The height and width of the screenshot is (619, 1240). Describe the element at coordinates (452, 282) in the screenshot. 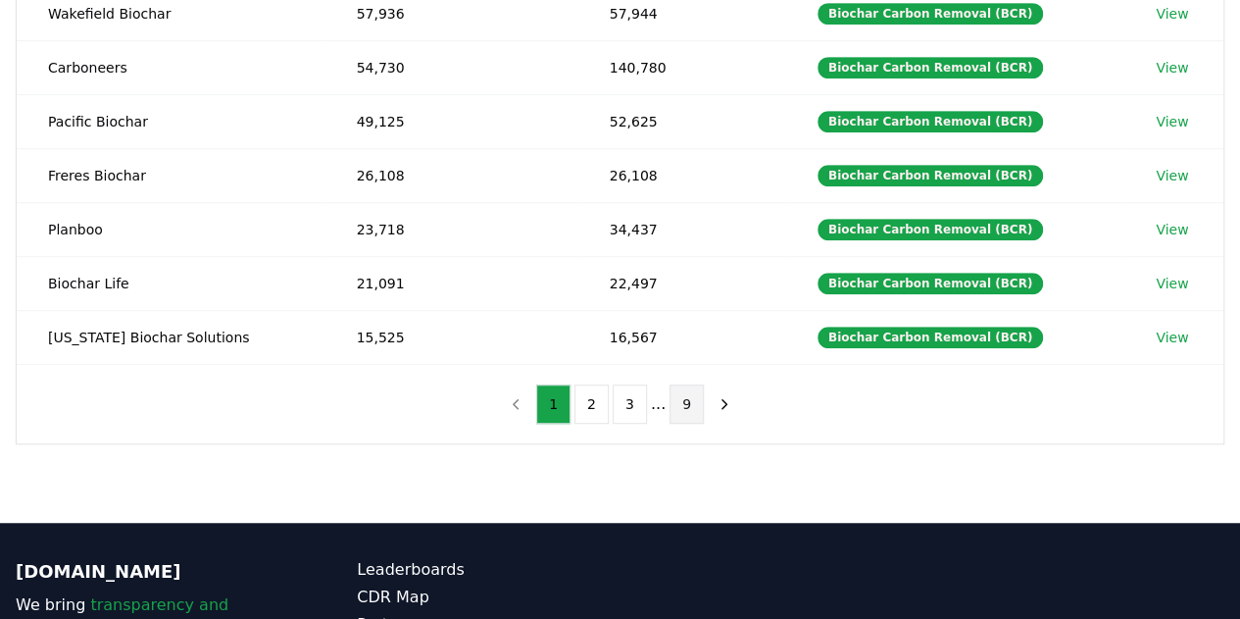

I see `td: 21,091` at that location.